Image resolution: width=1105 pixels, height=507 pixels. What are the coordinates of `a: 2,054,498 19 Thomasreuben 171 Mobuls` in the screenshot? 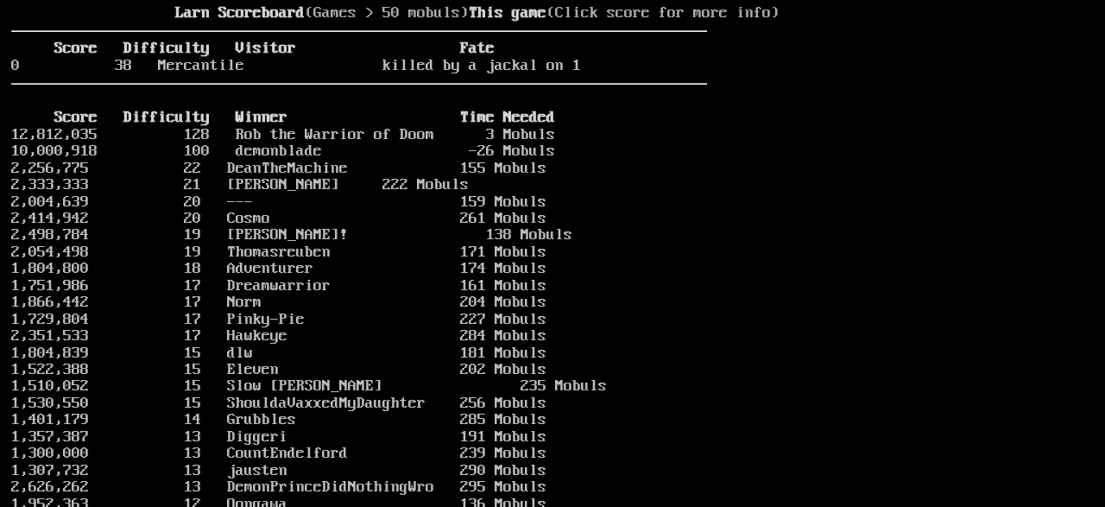 It's located at (279, 252).